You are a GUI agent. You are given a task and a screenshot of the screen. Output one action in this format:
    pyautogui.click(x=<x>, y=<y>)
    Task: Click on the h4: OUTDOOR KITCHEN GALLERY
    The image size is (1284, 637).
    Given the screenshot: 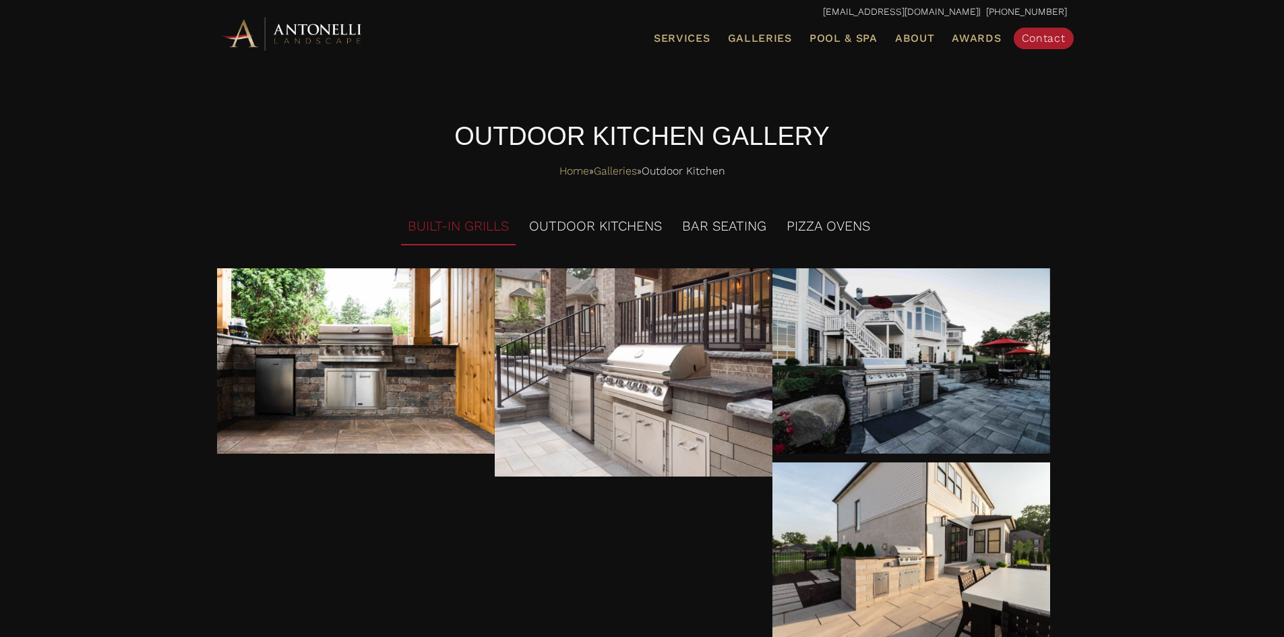 What is the action you would take?
    pyautogui.click(x=642, y=136)
    